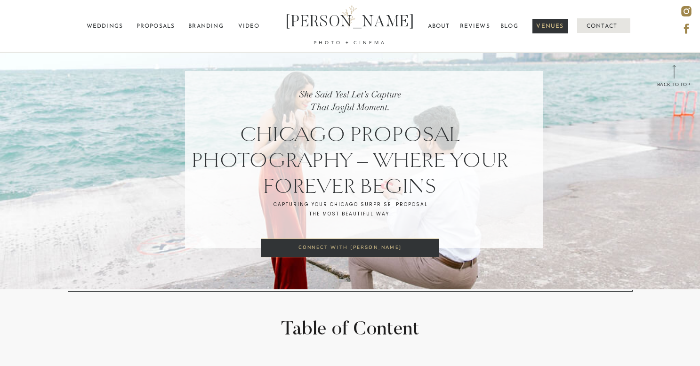  What do you see at coordinates (350, 102) in the screenshot?
I see `h3: She Said Yes! Let's Capture That Joyful Moment.` at bounding box center [350, 102].